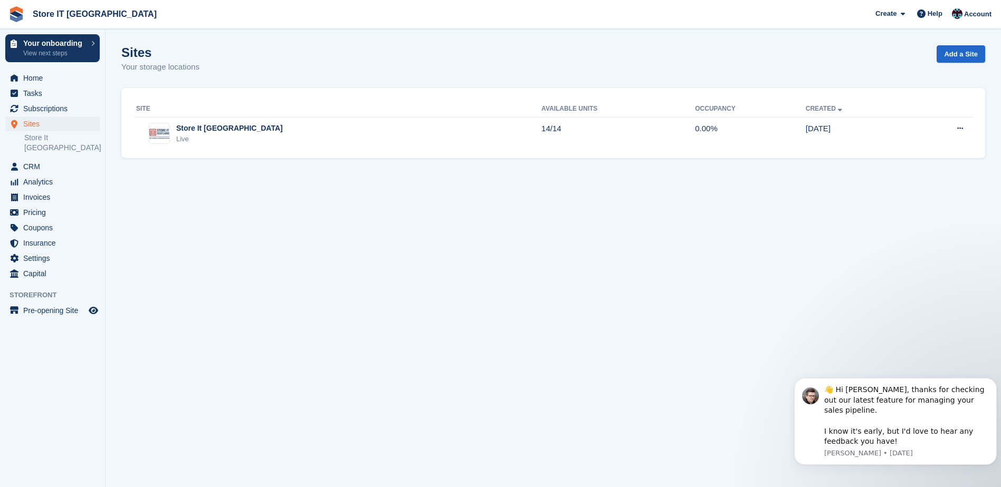 This screenshot has width=1001, height=487. I want to click on p: Your onboarding, so click(54, 43).